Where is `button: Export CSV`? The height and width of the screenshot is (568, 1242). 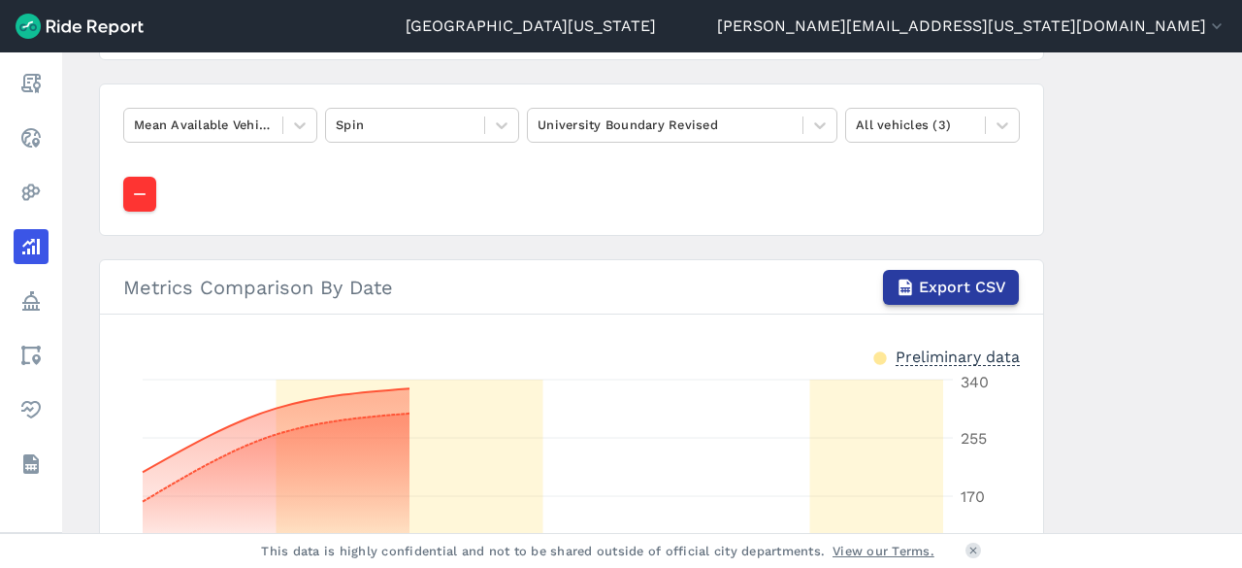 button: Export CSV is located at coordinates (951, 287).